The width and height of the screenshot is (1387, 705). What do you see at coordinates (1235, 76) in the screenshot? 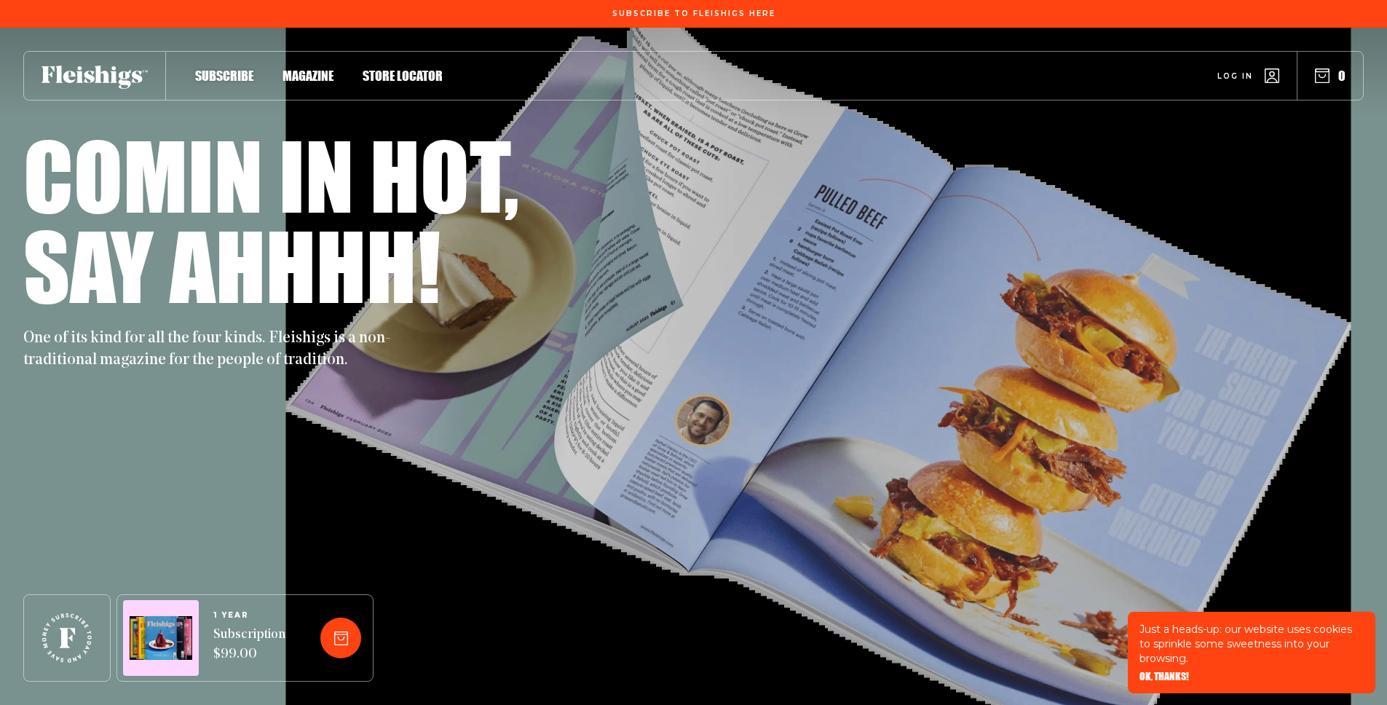
I see `span: Log in` at bounding box center [1235, 76].